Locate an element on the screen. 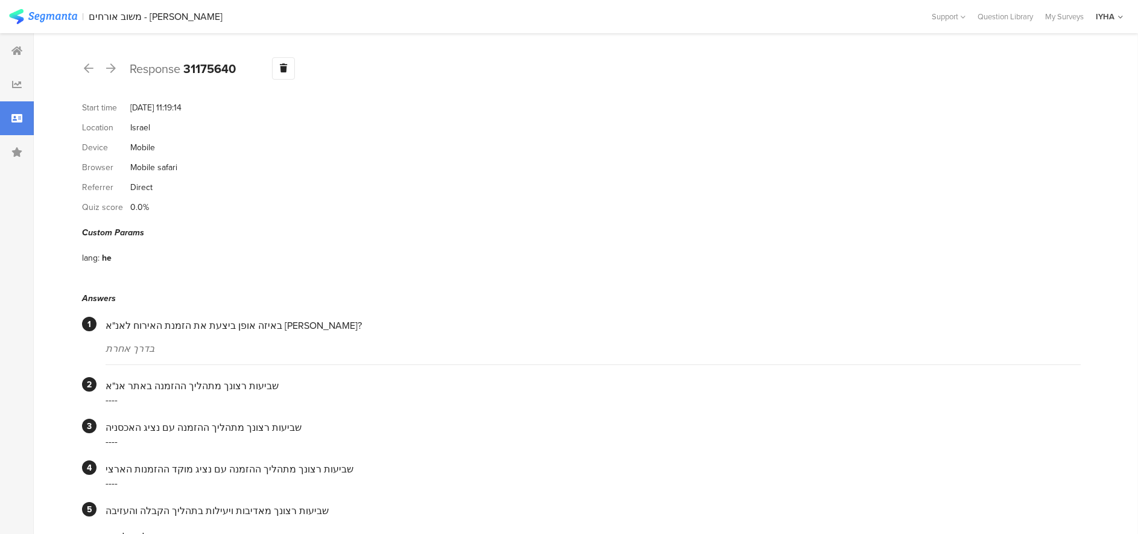 This screenshot has height=534, width=1138. div: 4 is located at coordinates (89, 468).